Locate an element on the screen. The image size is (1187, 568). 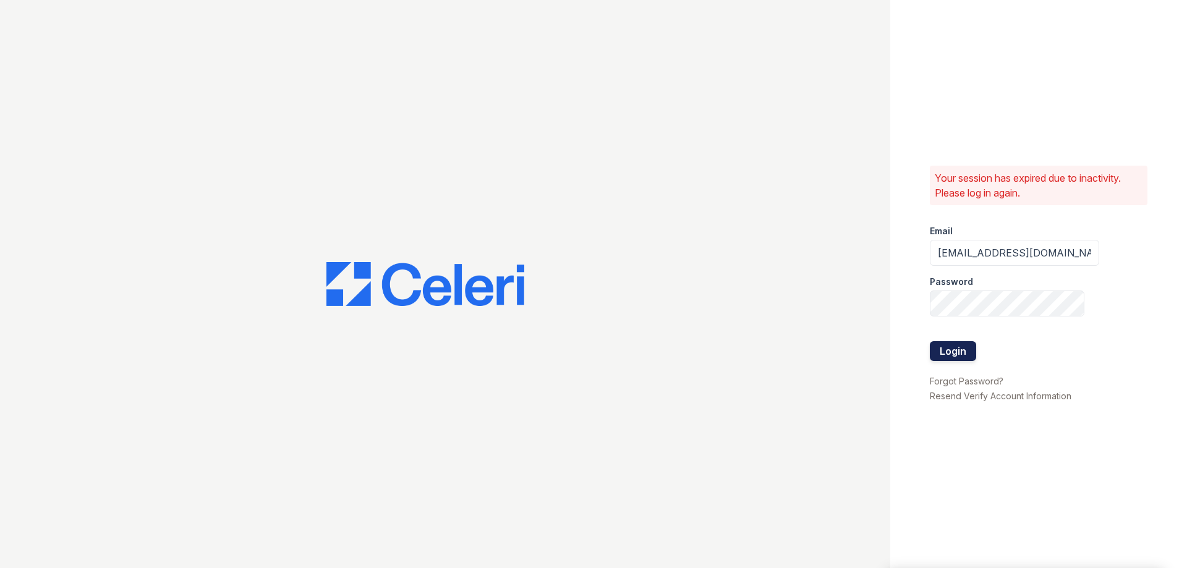
img: CE_Logo_Blue-a8612792a0a2168367f1c8372b55b34899dd931a85d93a1a3d3e32e68fde9ad4.png is located at coordinates (425, 284).